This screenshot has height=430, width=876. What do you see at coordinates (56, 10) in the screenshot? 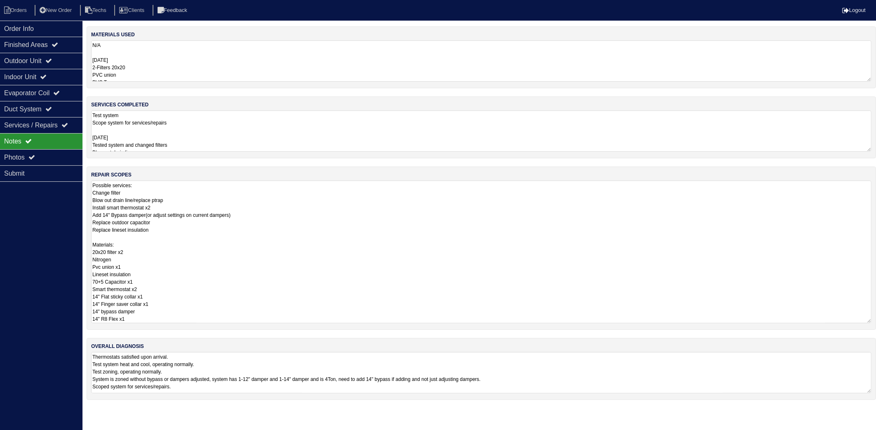
I see `li: New Order` at bounding box center [56, 10].